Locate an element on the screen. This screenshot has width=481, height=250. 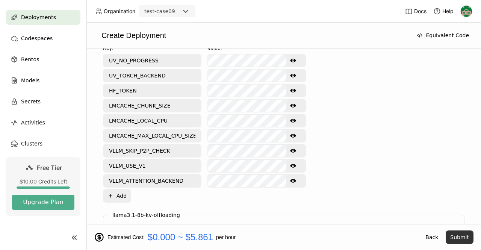
div: test-case09 is located at coordinates (160, 11).